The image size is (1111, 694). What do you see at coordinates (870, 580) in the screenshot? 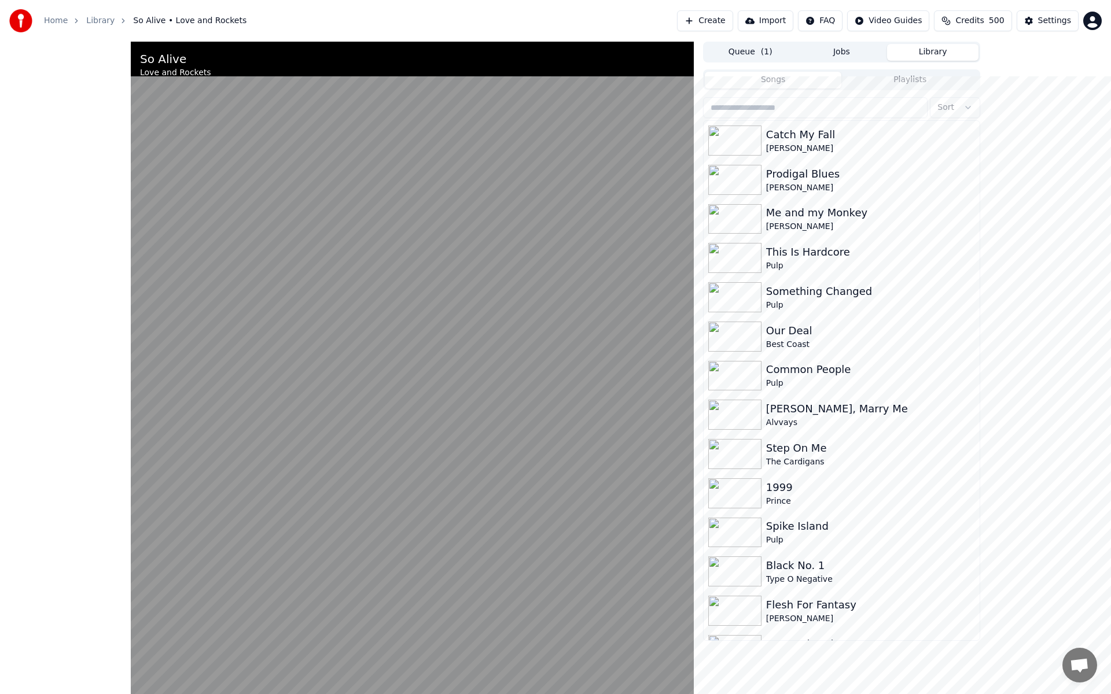
I see `div: Type O Negative` at bounding box center [870, 580].